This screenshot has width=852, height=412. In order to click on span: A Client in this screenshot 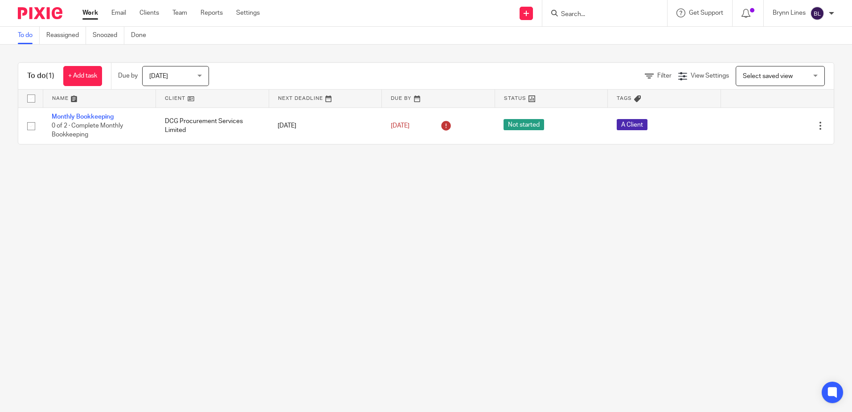, I will do `click(632, 124)`.